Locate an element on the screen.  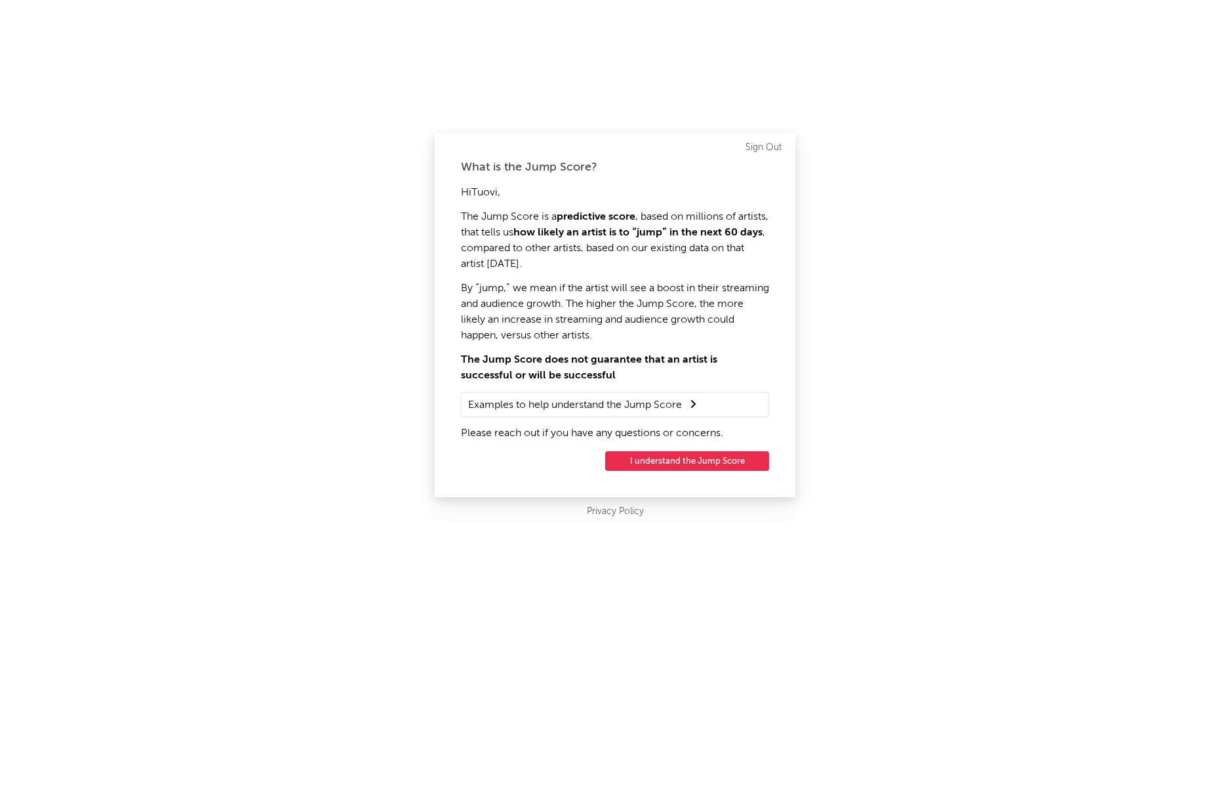
a: Privacy Policy is located at coordinates (615, 511).